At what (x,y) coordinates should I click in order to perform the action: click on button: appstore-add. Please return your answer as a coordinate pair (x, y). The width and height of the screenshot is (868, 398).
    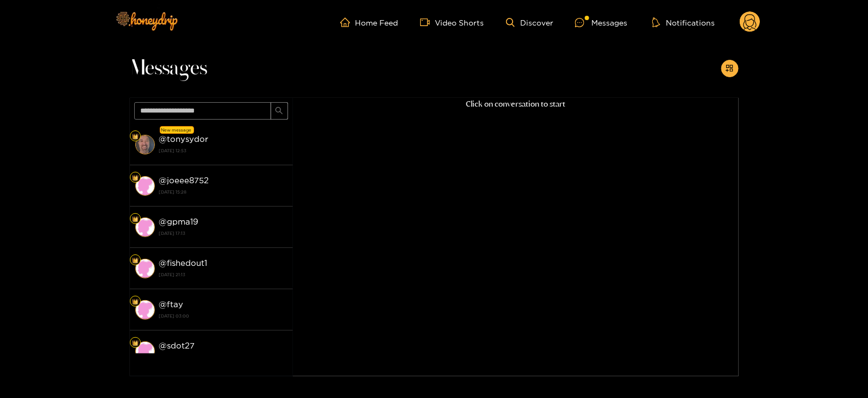
    Looking at the image, I should click on (730, 69).